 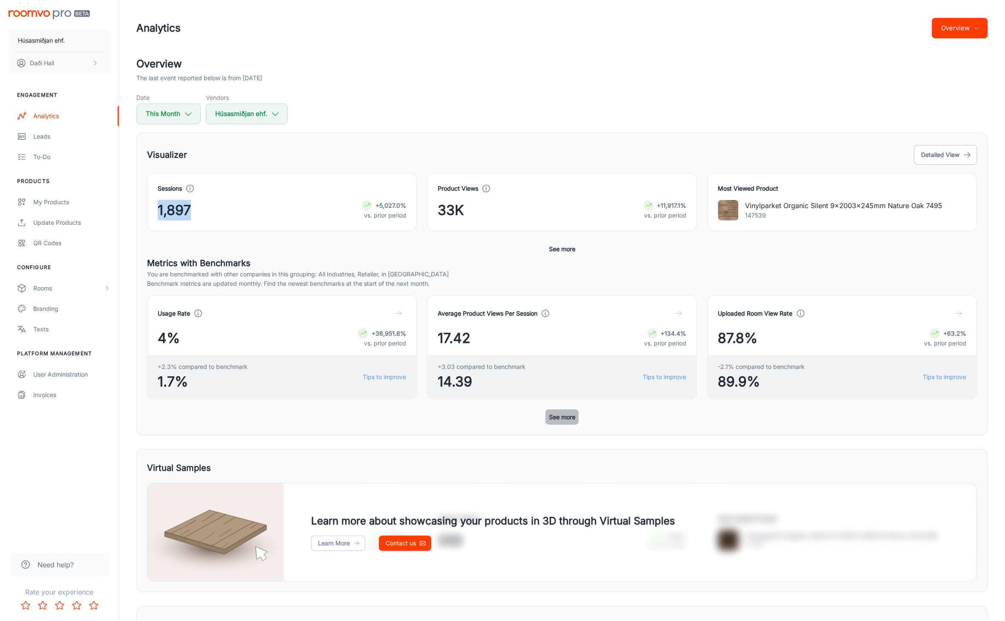 I want to click on button: This Month, so click(x=168, y=114).